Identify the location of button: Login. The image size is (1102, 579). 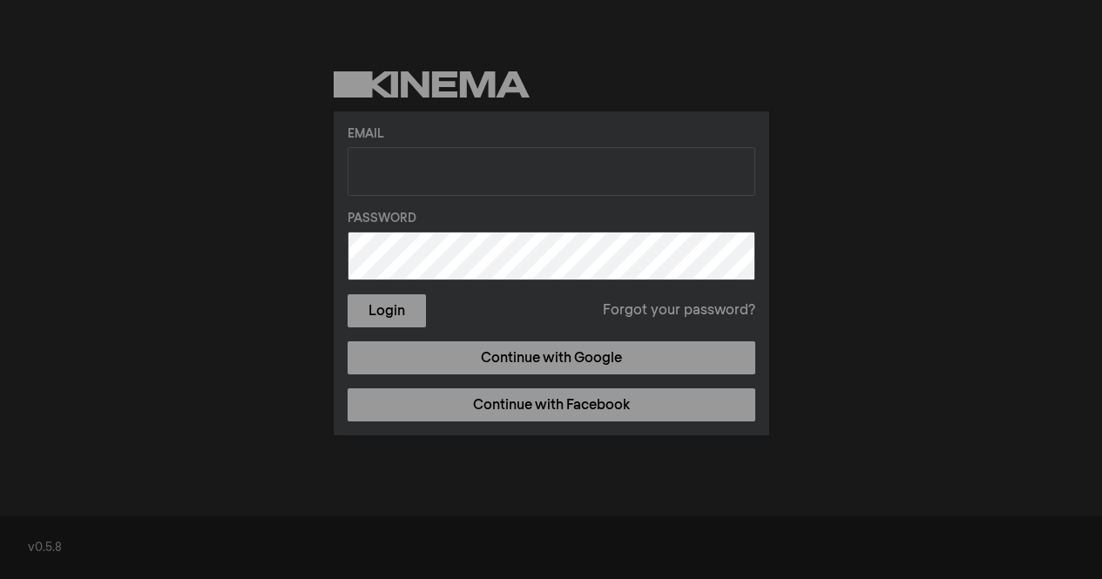
(387, 311).